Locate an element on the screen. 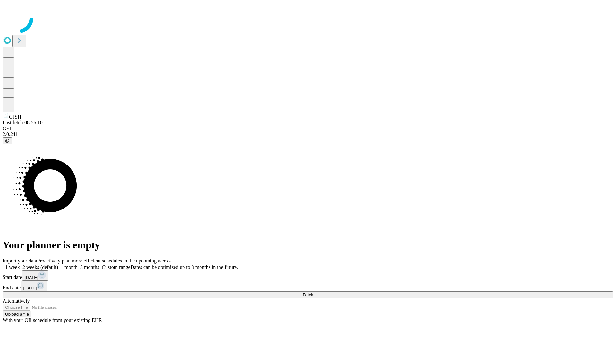  button: Upload a file is located at coordinates (17, 314).